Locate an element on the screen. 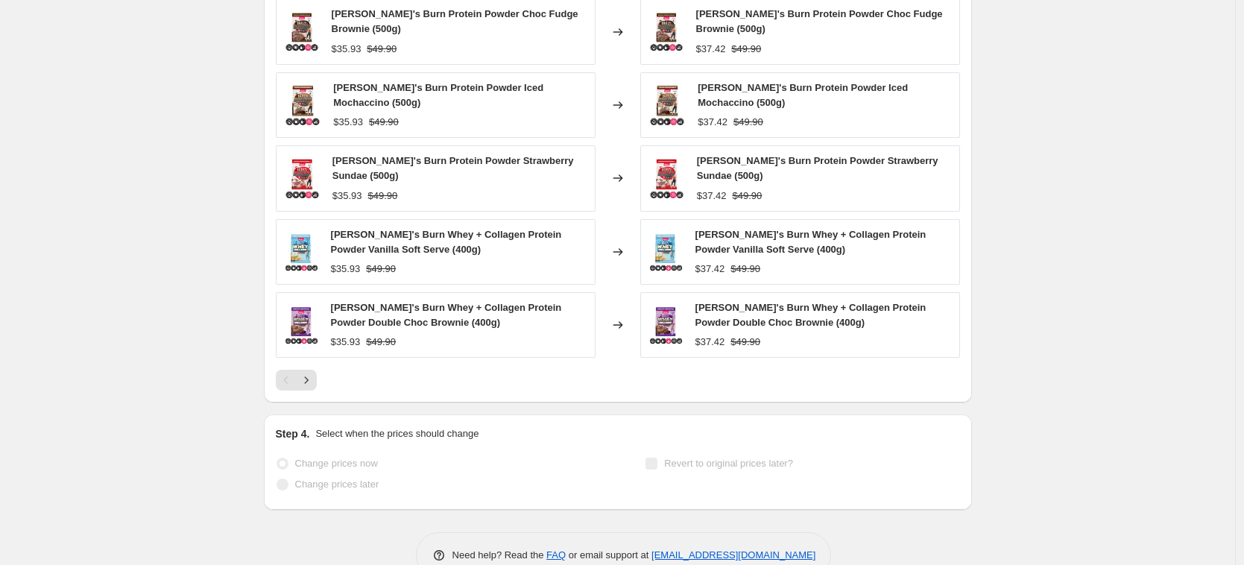 The width and height of the screenshot is (1244, 565). span: Change prices later is located at coordinates (337, 484).